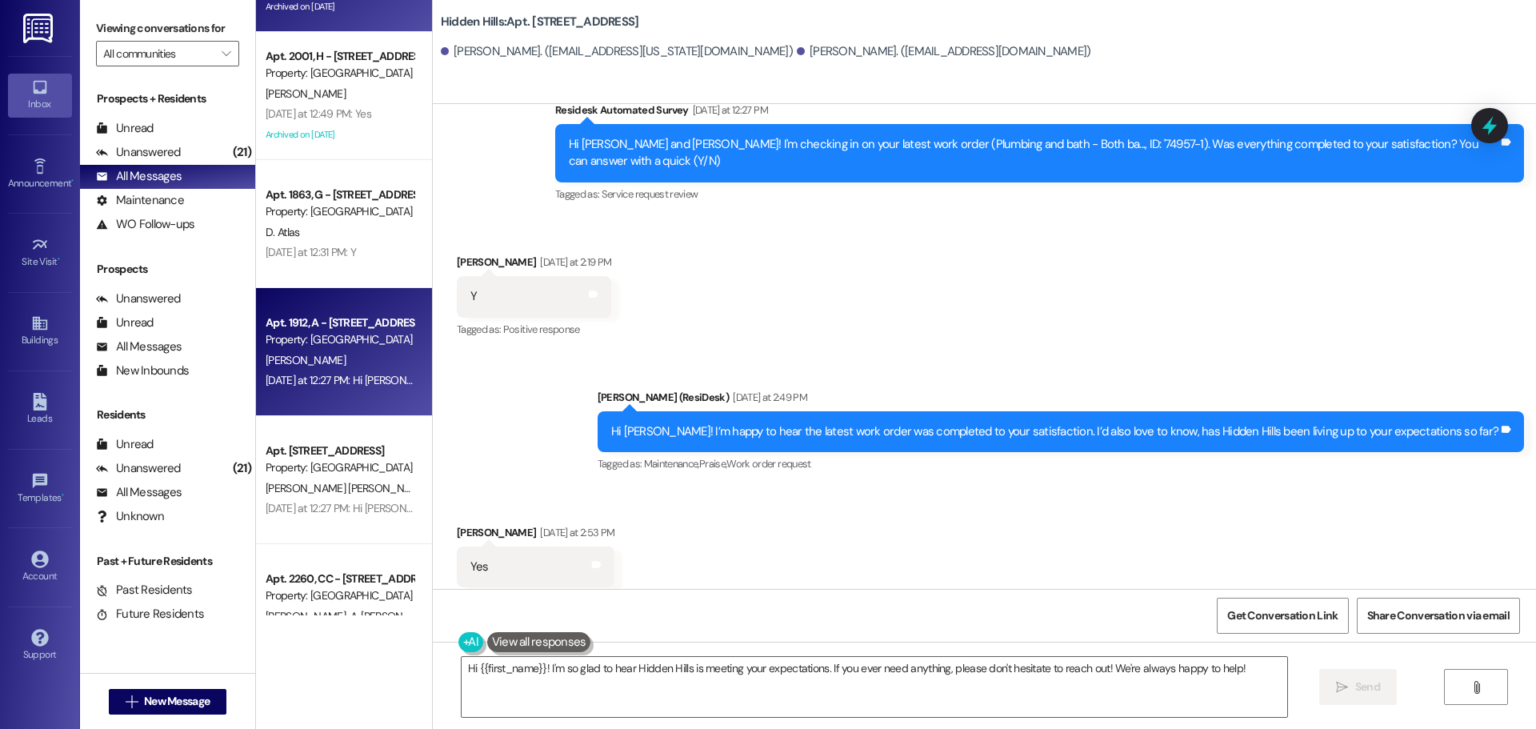 This screenshot has height=729, width=1536. What do you see at coordinates (130, 516) in the screenshot?
I see `div: Unknown` at bounding box center [130, 516].